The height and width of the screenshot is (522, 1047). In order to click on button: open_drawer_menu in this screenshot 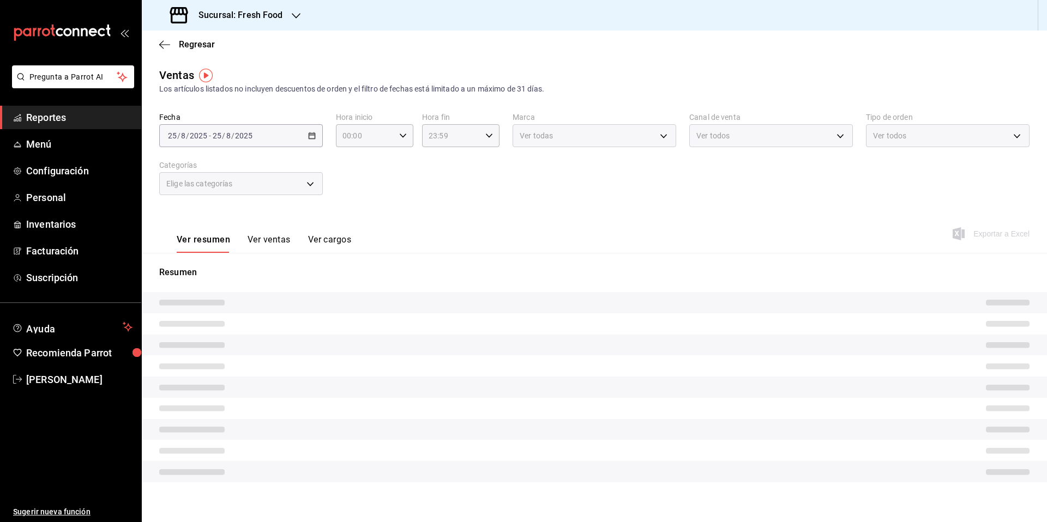, I will do `click(124, 33)`.